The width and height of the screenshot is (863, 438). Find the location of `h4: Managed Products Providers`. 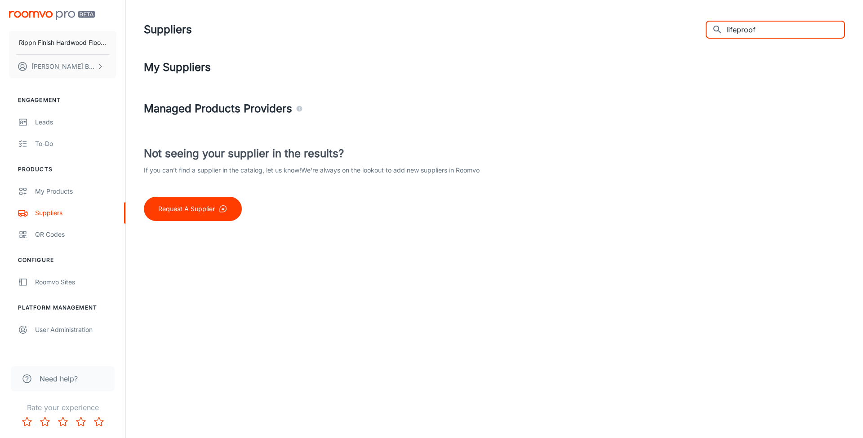

h4: Managed Products Providers is located at coordinates (494, 109).